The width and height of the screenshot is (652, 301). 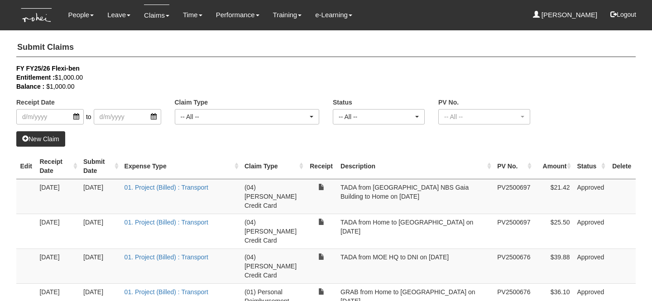 I want to click on td: PV2500676, so click(x=513, y=266).